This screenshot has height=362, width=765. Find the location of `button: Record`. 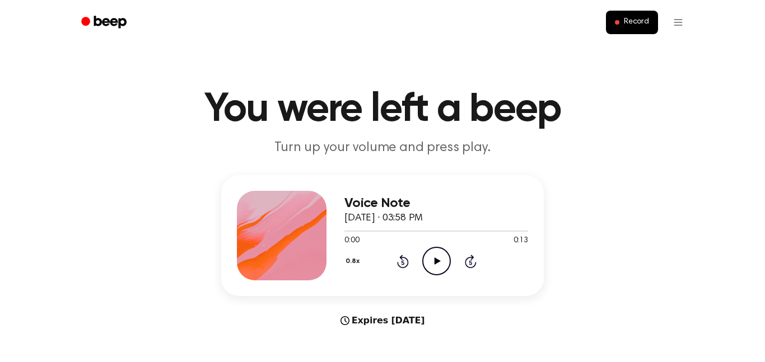

button: Record is located at coordinates (632, 22).